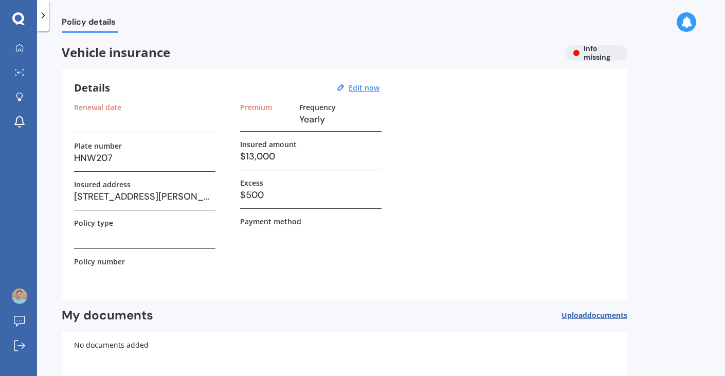  Describe the element at coordinates (107, 315) in the screenshot. I see `h2: My documents` at that location.